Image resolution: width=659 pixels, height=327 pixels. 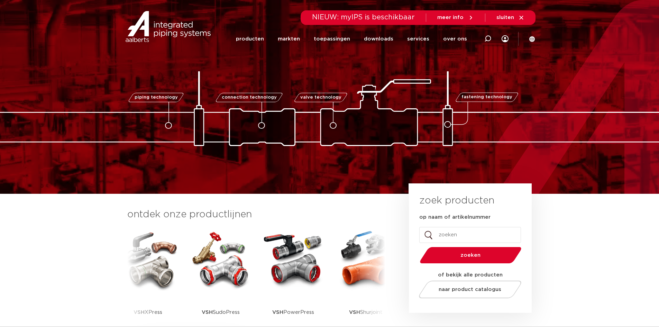 What do you see at coordinates (510, 18) in the screenshot?
I see `a: sluiten` at bounding box center [510, 18].